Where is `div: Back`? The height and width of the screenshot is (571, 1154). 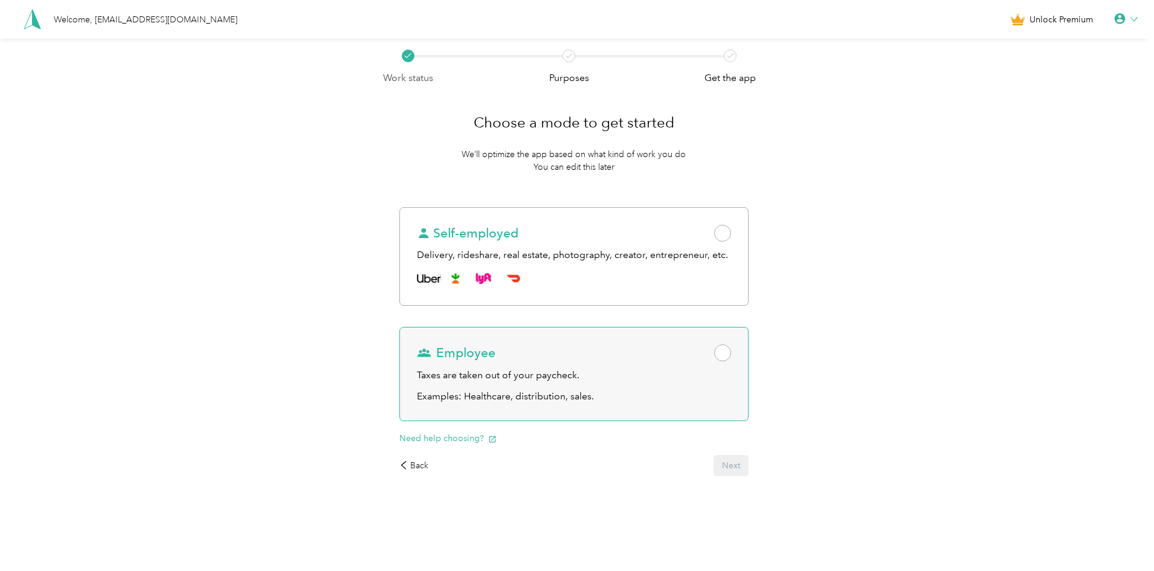 div: Back is located at coordinates (414, 465).